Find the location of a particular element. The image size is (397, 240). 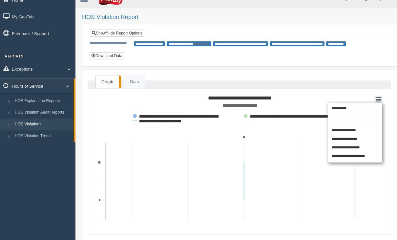

a: Data is located at coordinates (134, 82).